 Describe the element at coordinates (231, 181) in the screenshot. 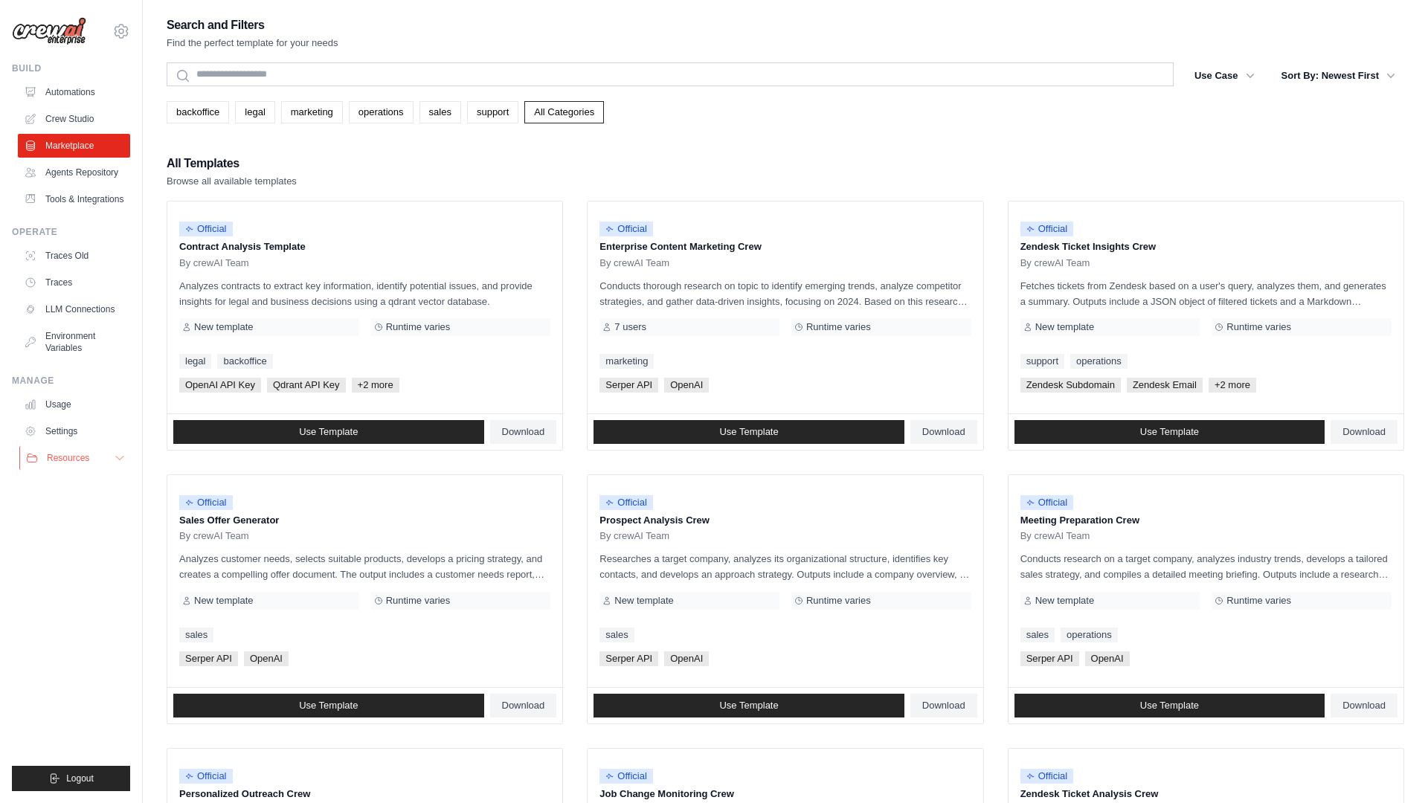

I see `p: Browse all available templates` at that location.